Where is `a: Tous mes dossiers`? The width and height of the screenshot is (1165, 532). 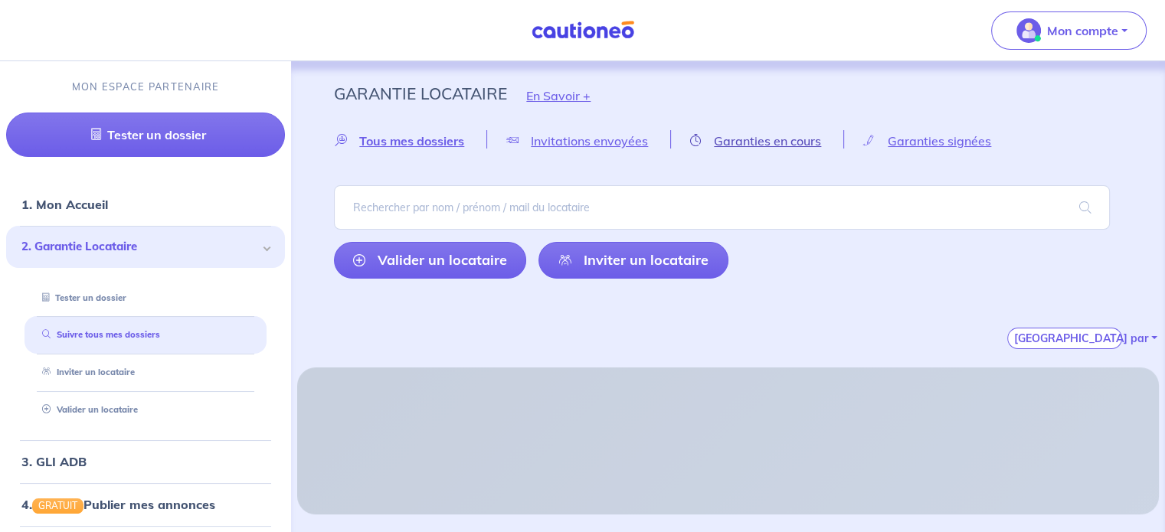 a: Tous mes dossiers is located at coordinates (410, 140).